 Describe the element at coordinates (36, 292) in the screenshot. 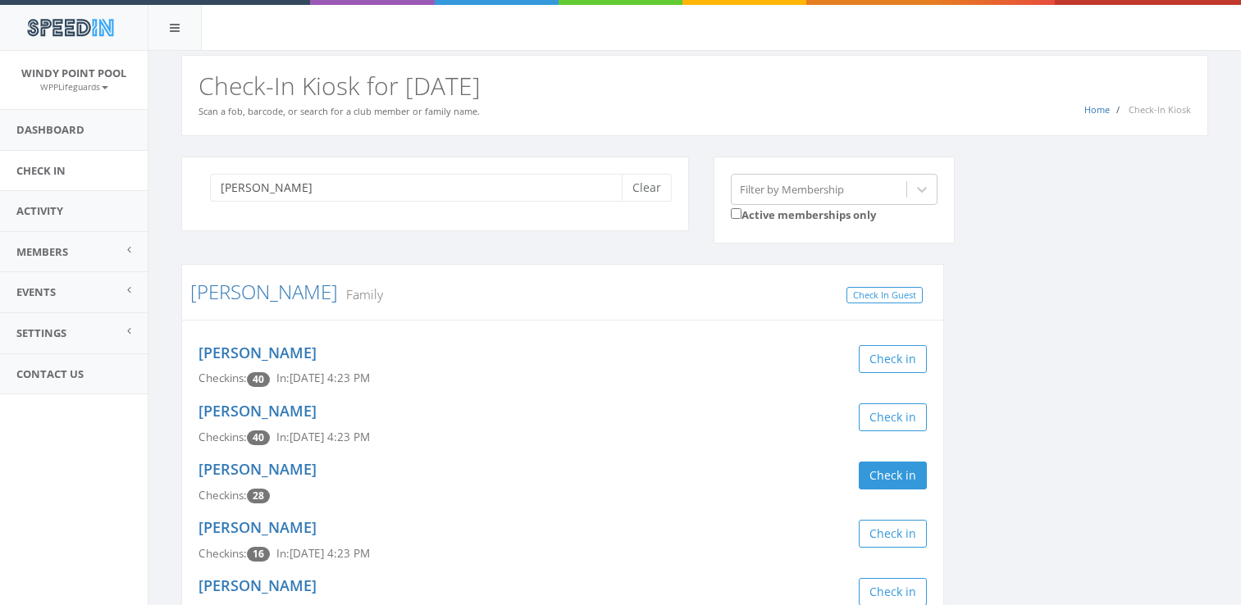

I see `span: Events` at that location.